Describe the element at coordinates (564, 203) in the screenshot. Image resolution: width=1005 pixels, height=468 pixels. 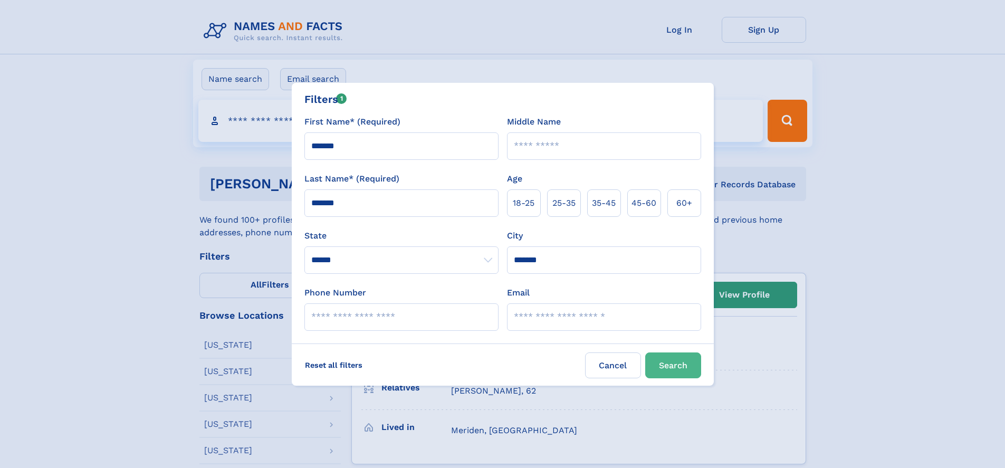
I see `span: 25‑35` at that location.